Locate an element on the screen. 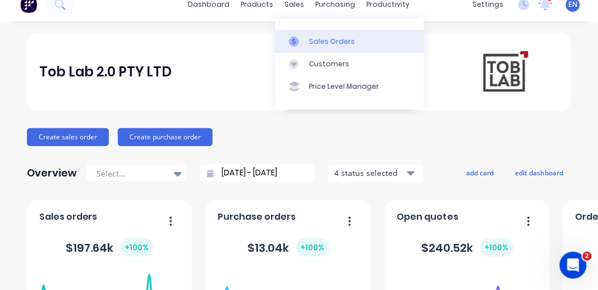 The height and width of the screenshot is (290, 598). div: Overview is located at coordinates (52, 173).